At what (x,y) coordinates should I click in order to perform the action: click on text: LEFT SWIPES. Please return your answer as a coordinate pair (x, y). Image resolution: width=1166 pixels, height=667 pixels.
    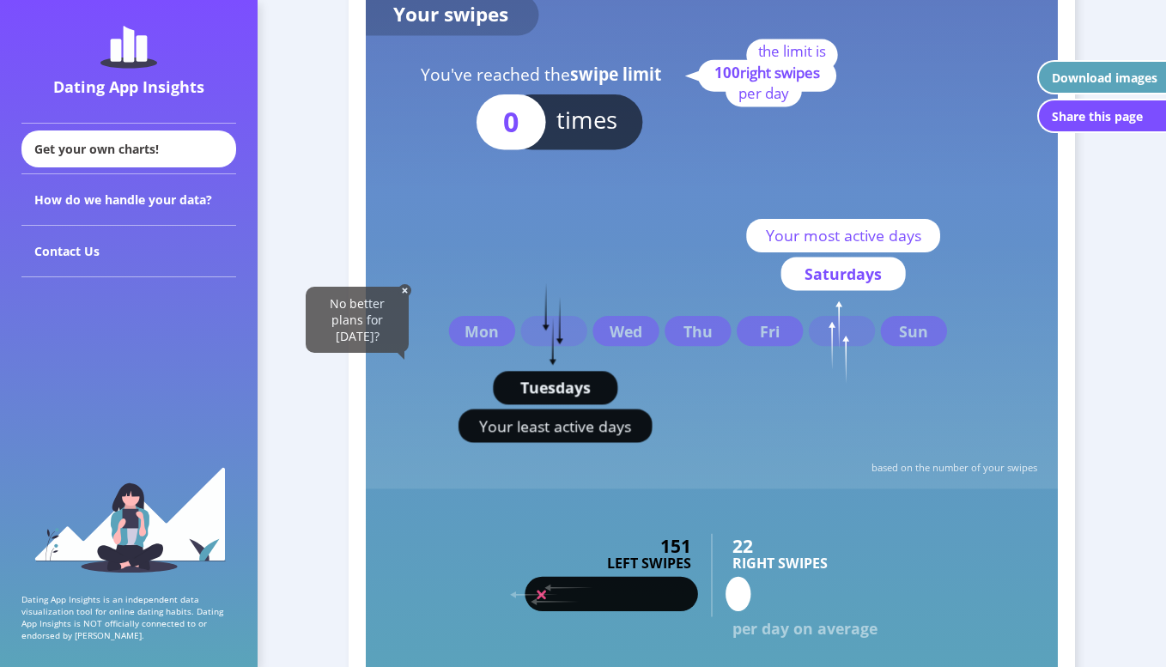
    Looking at the image, I should click on (649, 564).